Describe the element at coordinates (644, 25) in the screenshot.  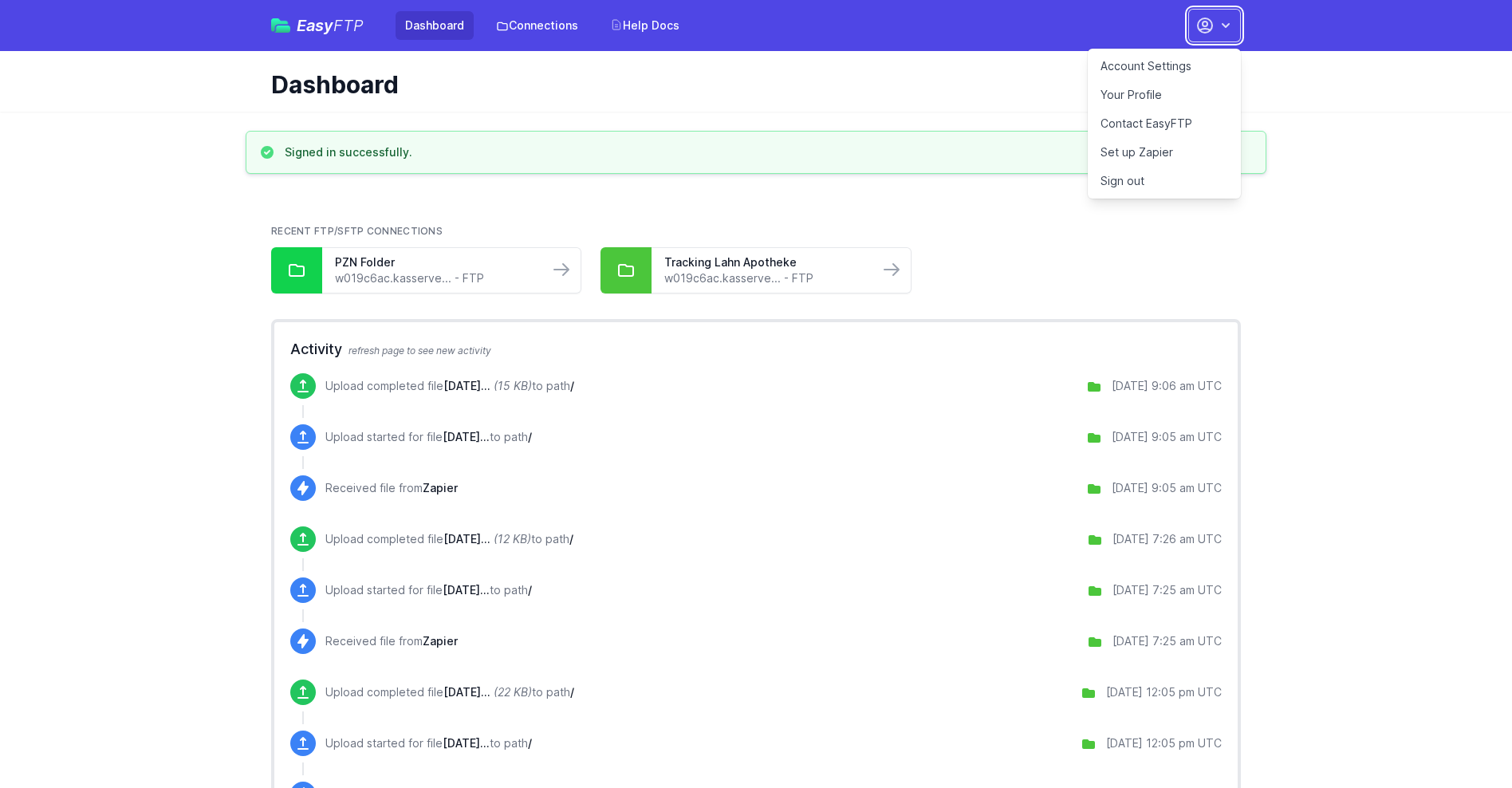
I see `a: Help Docs` at that location.